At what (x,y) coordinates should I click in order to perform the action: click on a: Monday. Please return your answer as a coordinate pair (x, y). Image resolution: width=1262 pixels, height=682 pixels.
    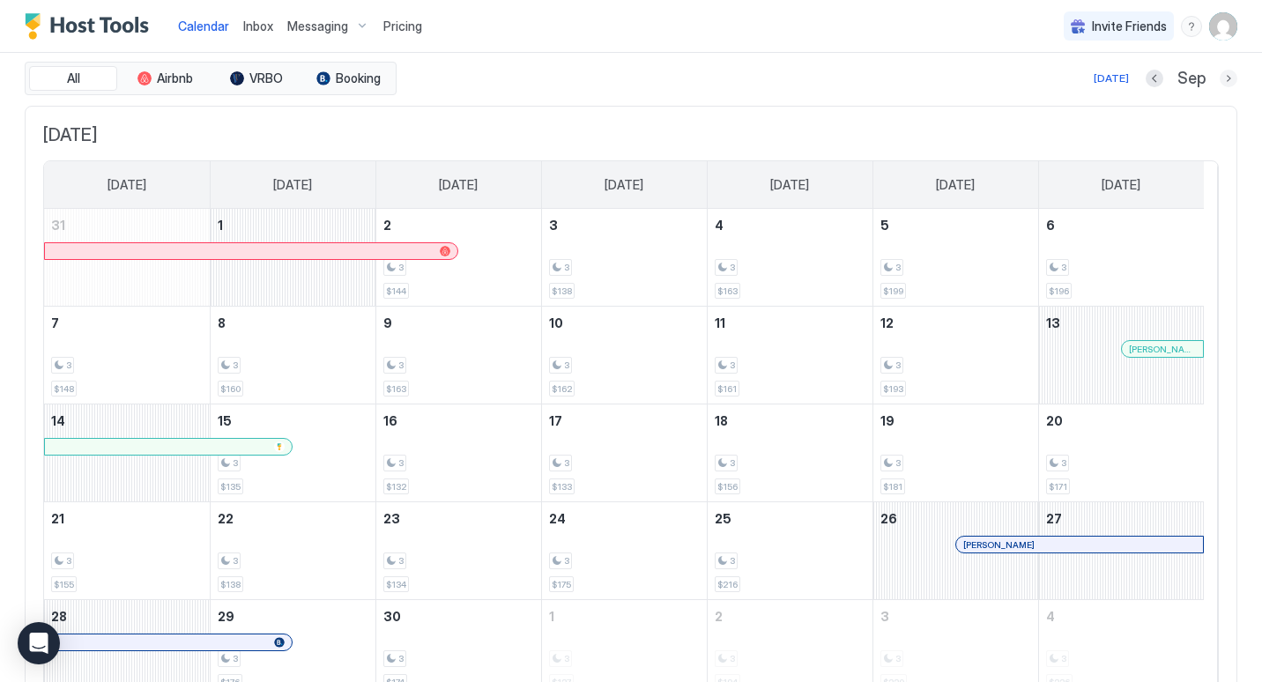
    Looking at the image, I should click on (293, 185).